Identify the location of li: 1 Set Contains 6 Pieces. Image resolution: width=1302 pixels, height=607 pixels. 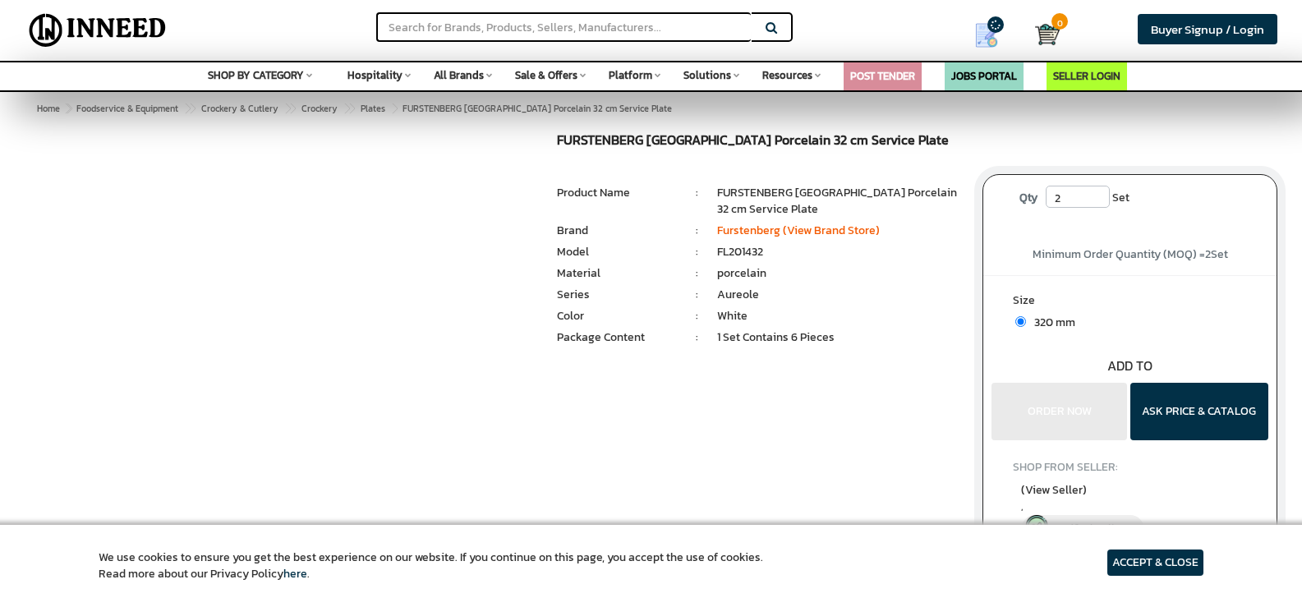
(837, 338).